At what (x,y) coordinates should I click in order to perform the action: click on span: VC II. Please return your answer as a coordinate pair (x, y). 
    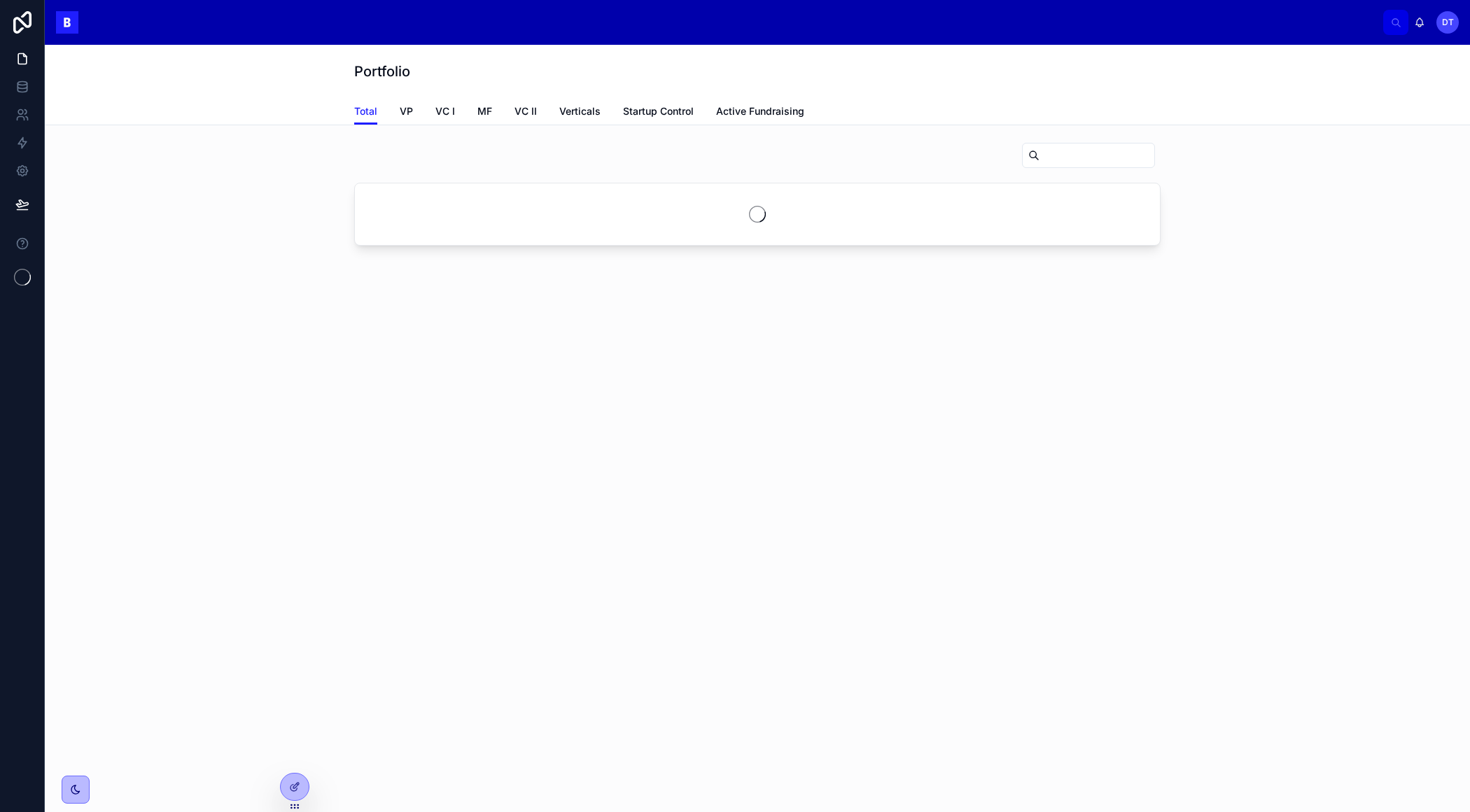
    Looking at the image, I should click on (525, 112).